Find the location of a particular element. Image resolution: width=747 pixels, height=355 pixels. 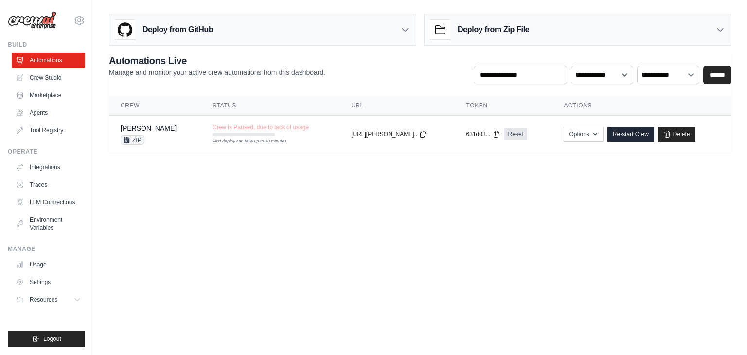

th: Status is located at coordinates (270, 106).